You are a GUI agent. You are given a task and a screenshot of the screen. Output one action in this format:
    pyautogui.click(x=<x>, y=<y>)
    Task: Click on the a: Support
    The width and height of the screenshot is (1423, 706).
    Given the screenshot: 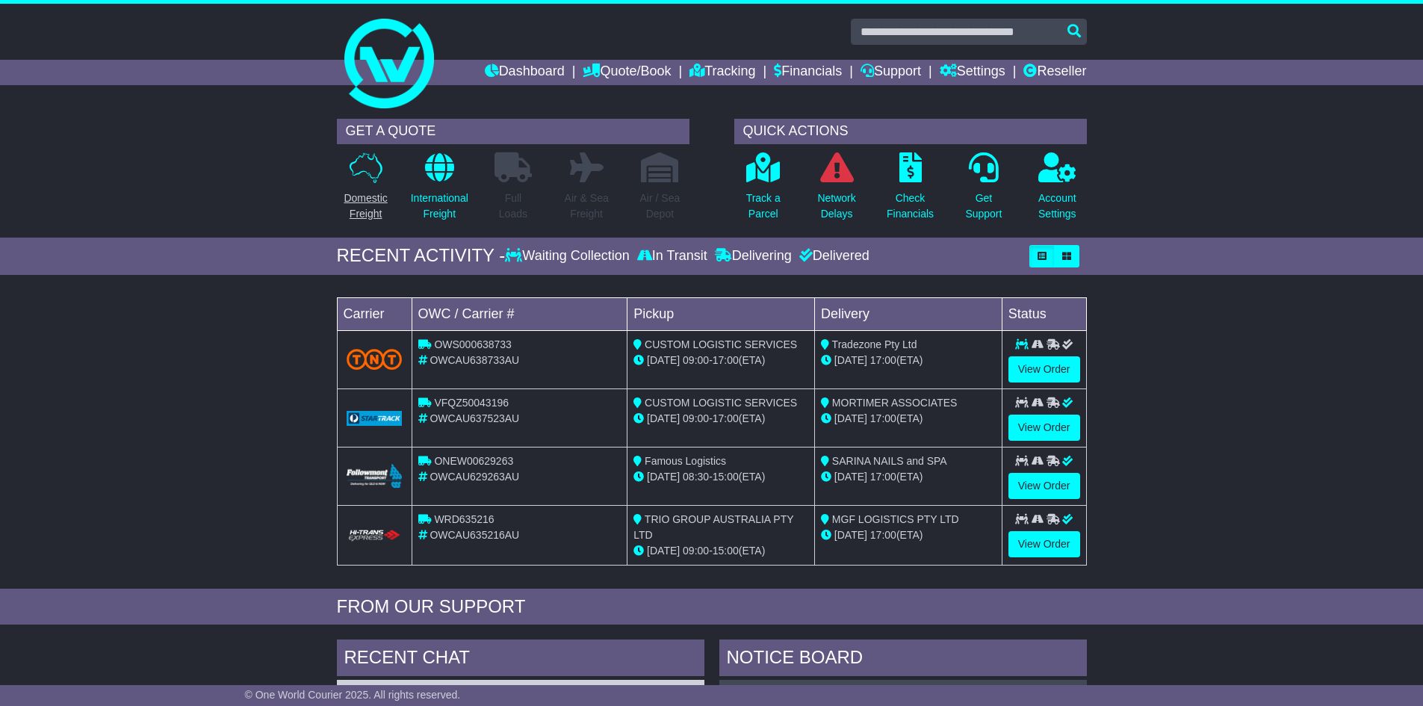 What is the action you would take?
    pyautogui.click(x=890, y=72)
    